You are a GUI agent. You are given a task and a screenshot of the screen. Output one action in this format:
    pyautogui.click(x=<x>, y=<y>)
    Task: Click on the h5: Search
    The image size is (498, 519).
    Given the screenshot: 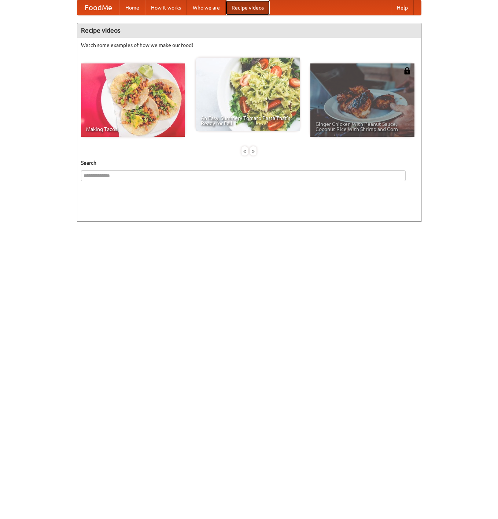 What is the action you would take?
    pyautogui.click(x=249, y=163)
    